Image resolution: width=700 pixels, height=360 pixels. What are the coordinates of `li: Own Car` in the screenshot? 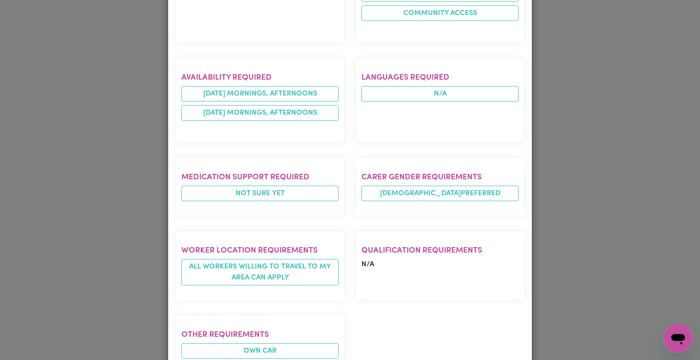 It's located at (260, 351).